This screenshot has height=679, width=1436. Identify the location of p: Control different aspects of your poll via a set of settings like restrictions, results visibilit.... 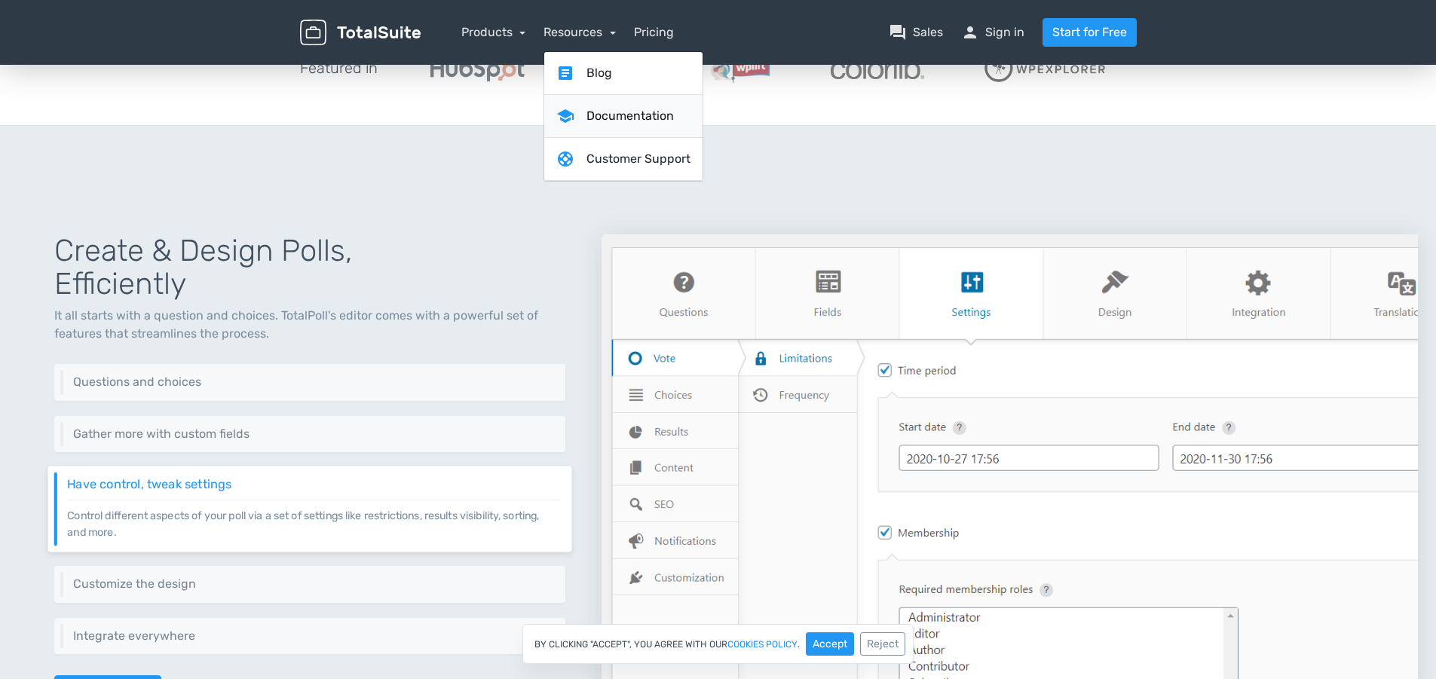
(314, 520).